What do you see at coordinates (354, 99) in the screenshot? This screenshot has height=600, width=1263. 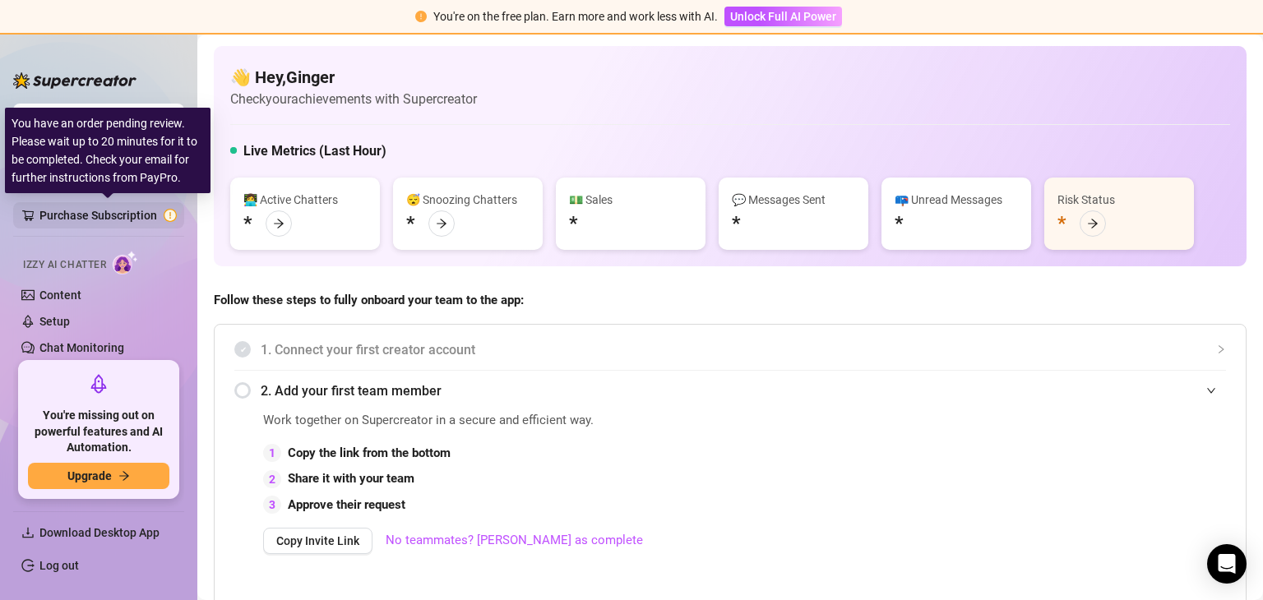 I see `article: Check your achievements with Supercreator` at bounding box center [354, 99].